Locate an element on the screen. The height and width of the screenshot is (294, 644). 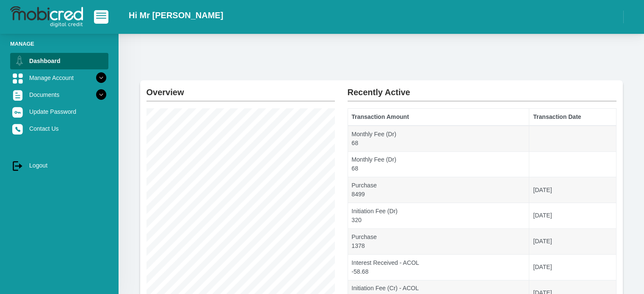
h2: Overview is located at coordinates (240, 89).